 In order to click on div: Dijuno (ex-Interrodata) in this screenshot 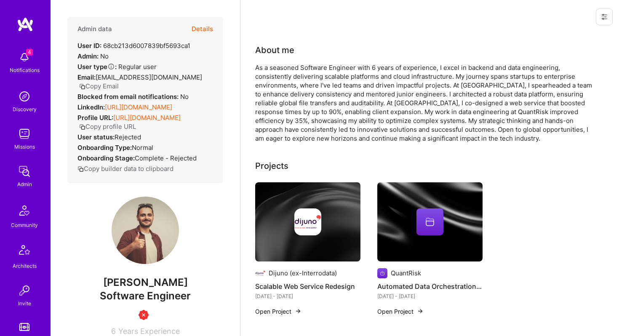, I will do `click(303, 273)`.